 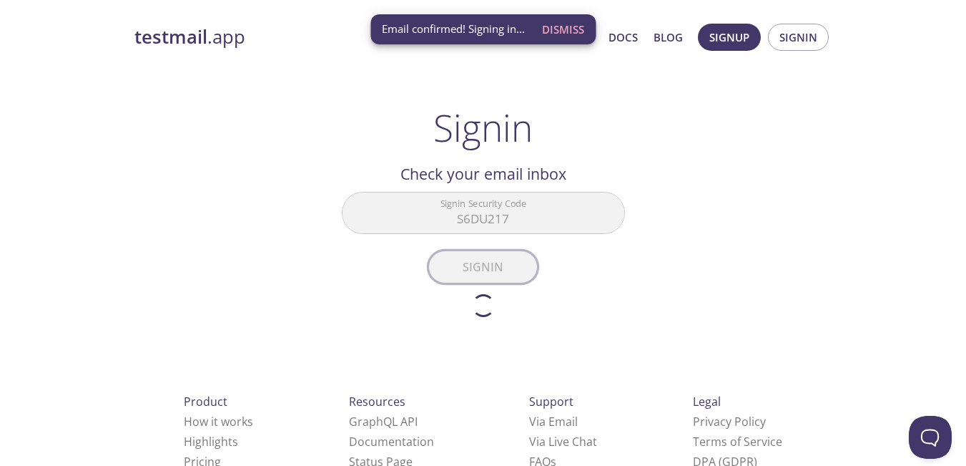 I want to click on a: Documentation, so click(x=391, y=441).